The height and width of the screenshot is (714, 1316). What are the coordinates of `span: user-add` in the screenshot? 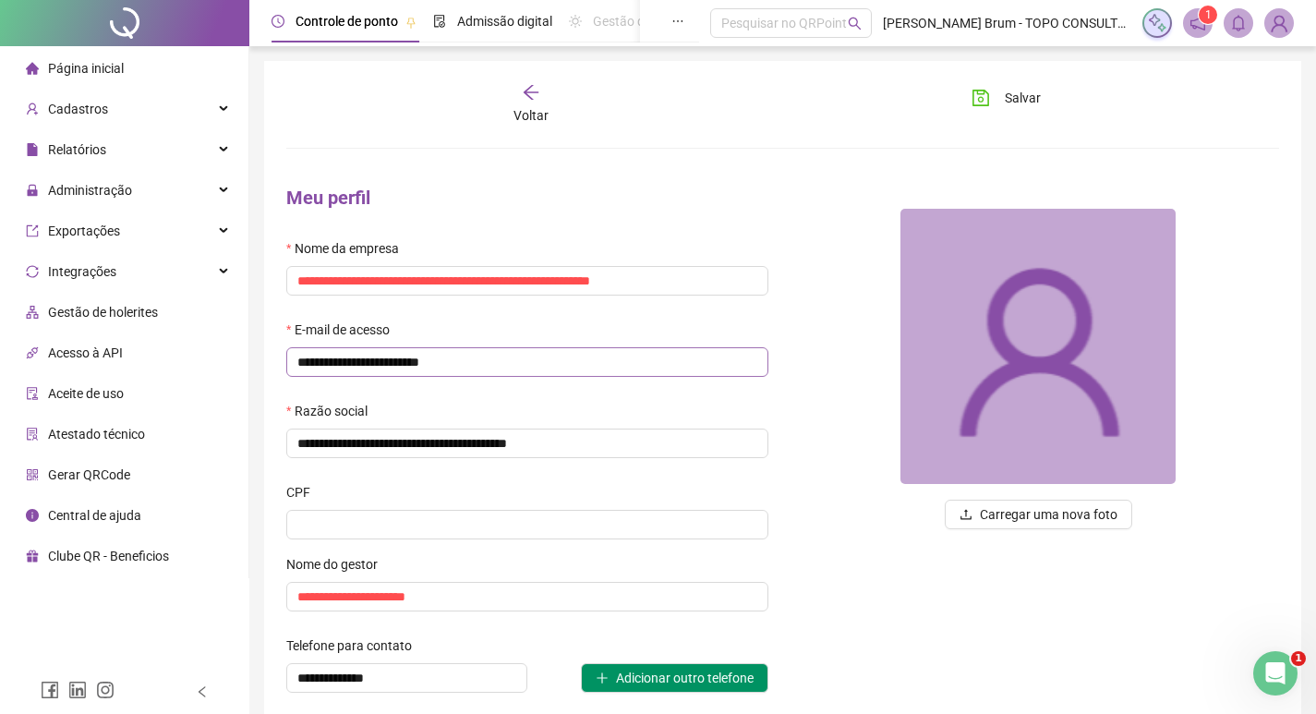 It's located at (32, 109).